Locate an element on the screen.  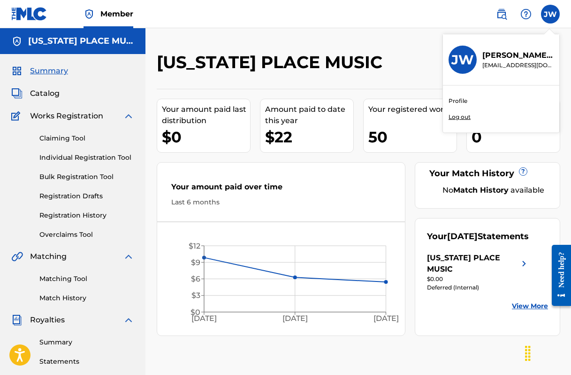
a: Public Search is located at coordinates (502, 14).